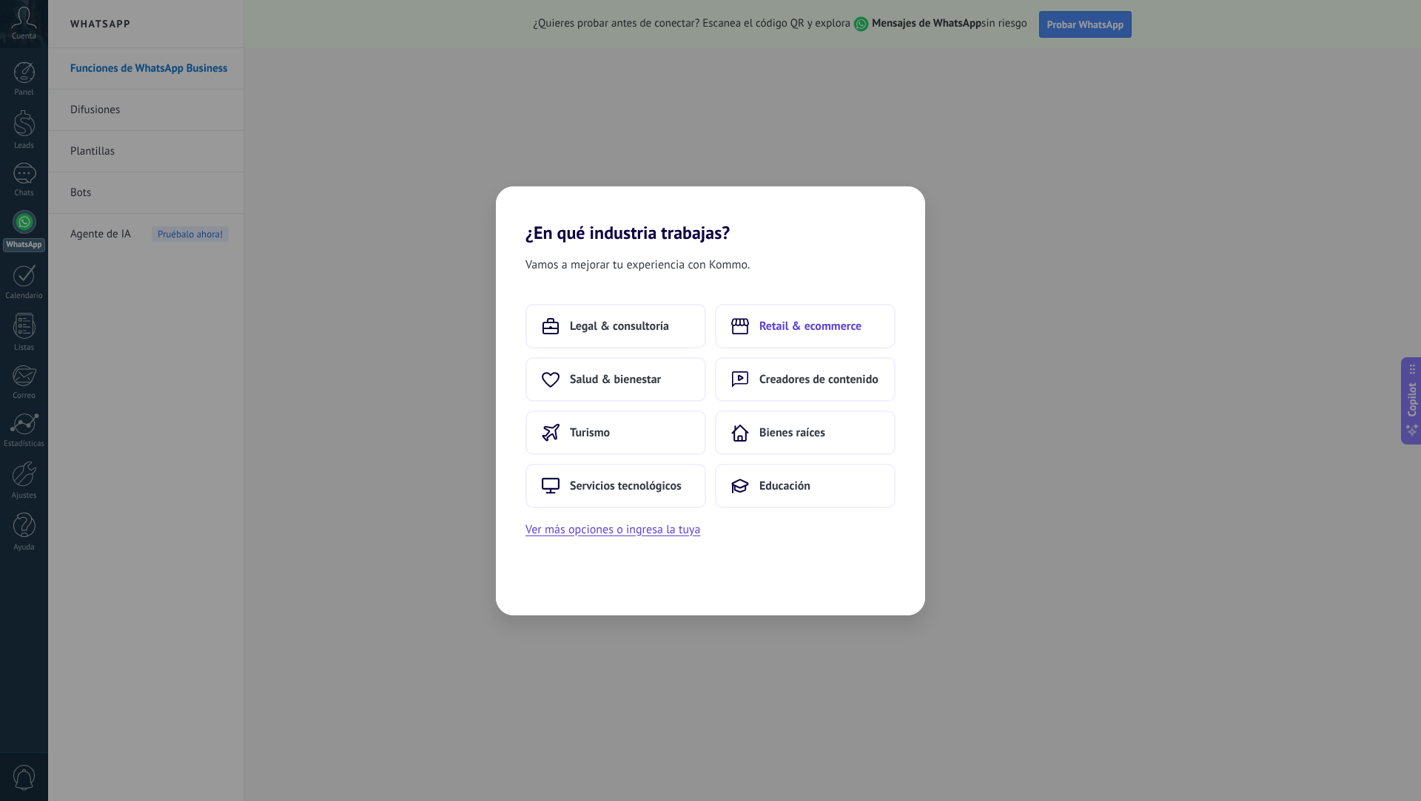 The height and width of the screenshot is (801, 1421). I want to click on button: Salud & bienestar, so click(616, 380).